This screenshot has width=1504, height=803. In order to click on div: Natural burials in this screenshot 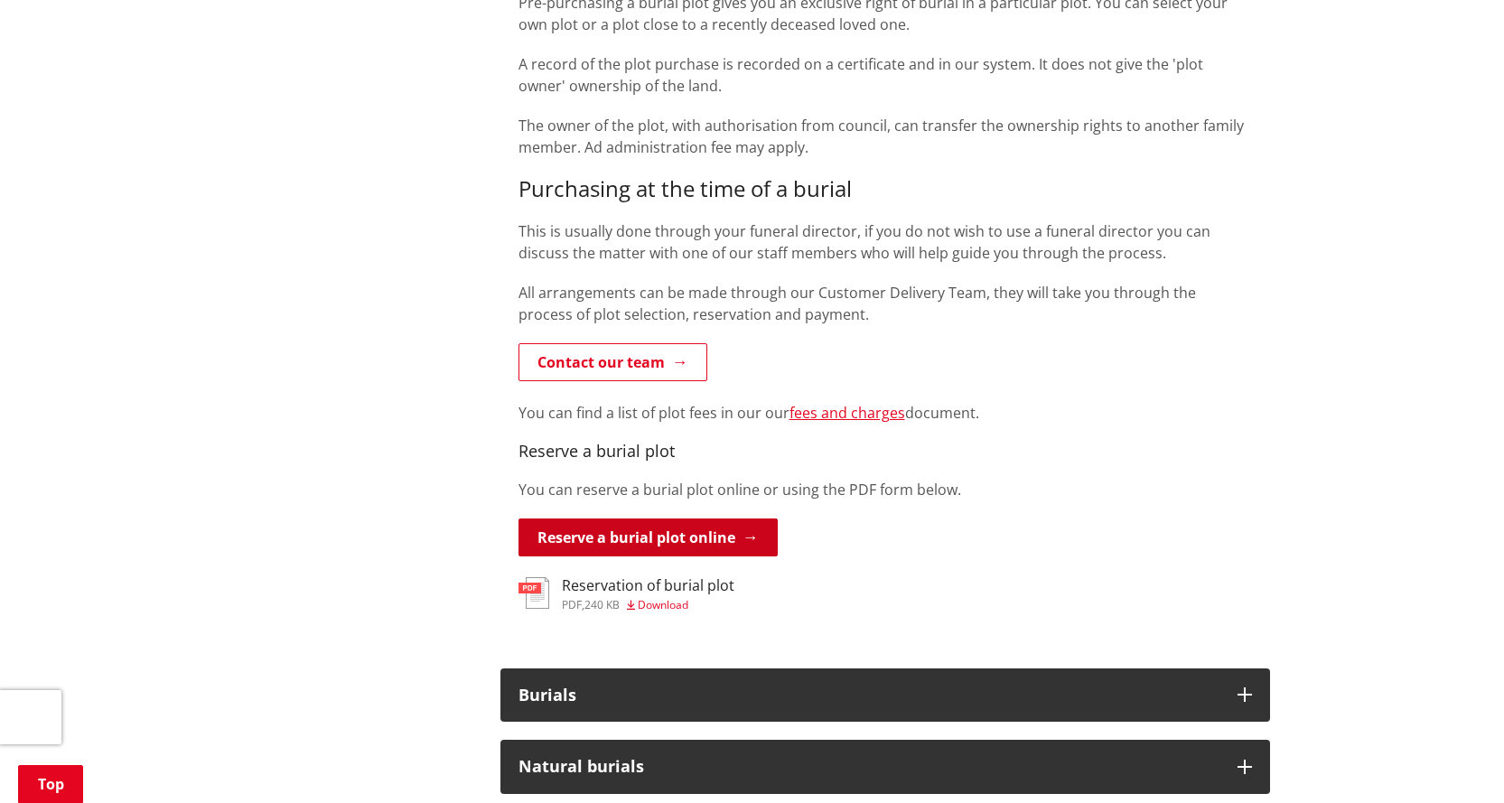, I will do `click(869, 767)`.